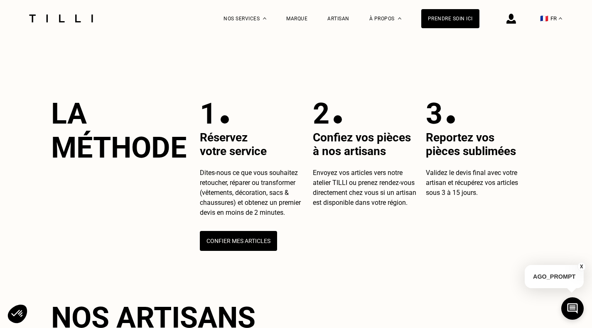  Describe the element at coordinates (119, 131) in the screenshot. I see `h2: La méthode` at that location.